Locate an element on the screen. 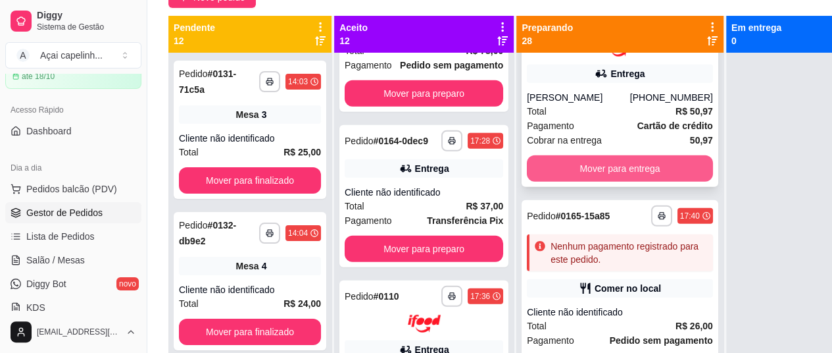  span: Salão / Mesas is located at coordinates (55, 260).